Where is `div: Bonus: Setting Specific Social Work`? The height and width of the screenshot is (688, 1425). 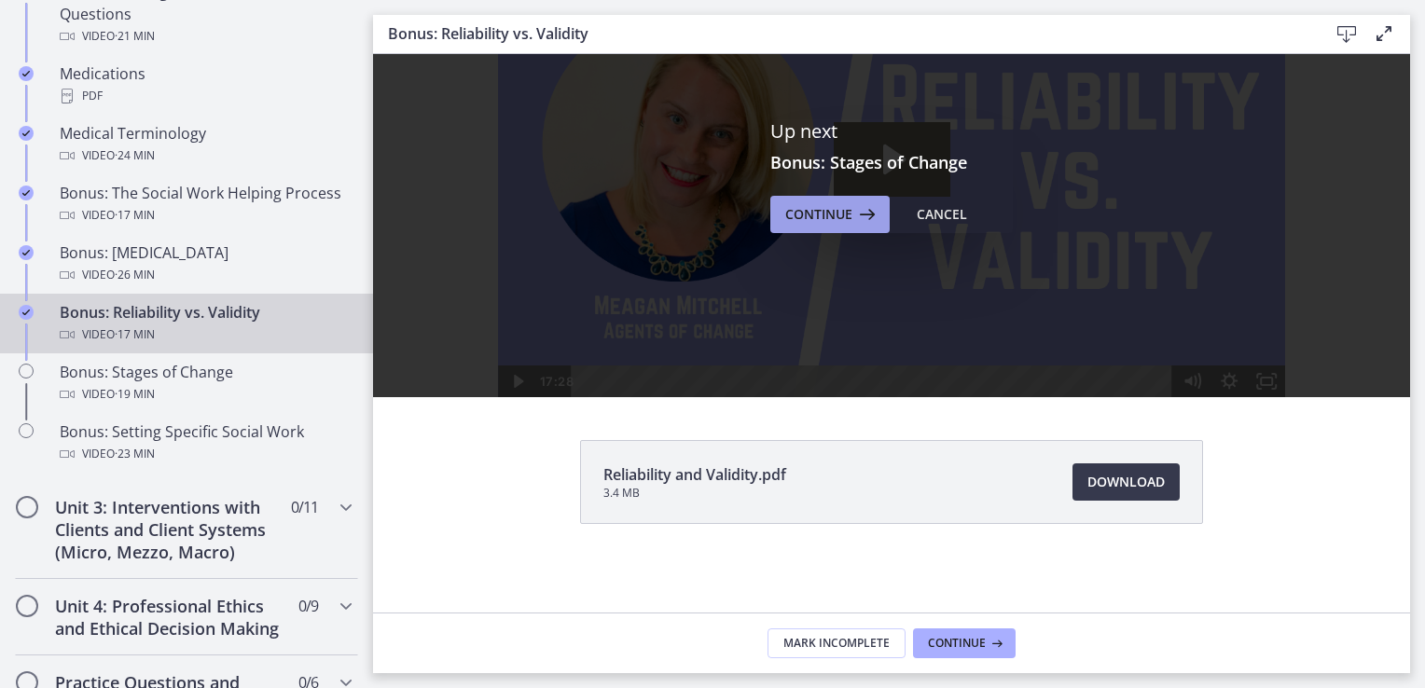 div: Bonus: Setting Specific Social Work is located at coordinates (205, 443).